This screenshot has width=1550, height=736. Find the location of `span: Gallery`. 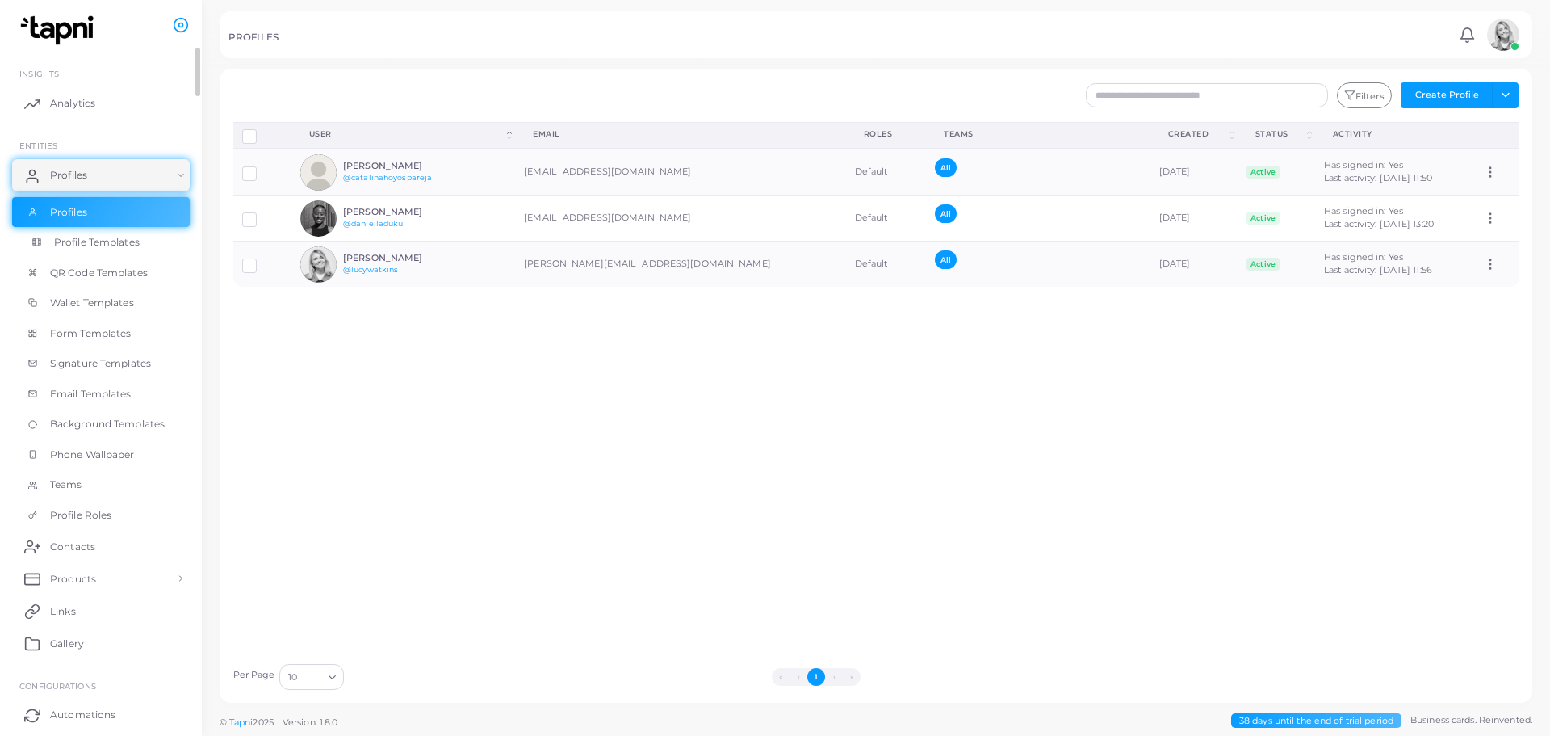

span: Gallery is located at coordinates (67, 644).